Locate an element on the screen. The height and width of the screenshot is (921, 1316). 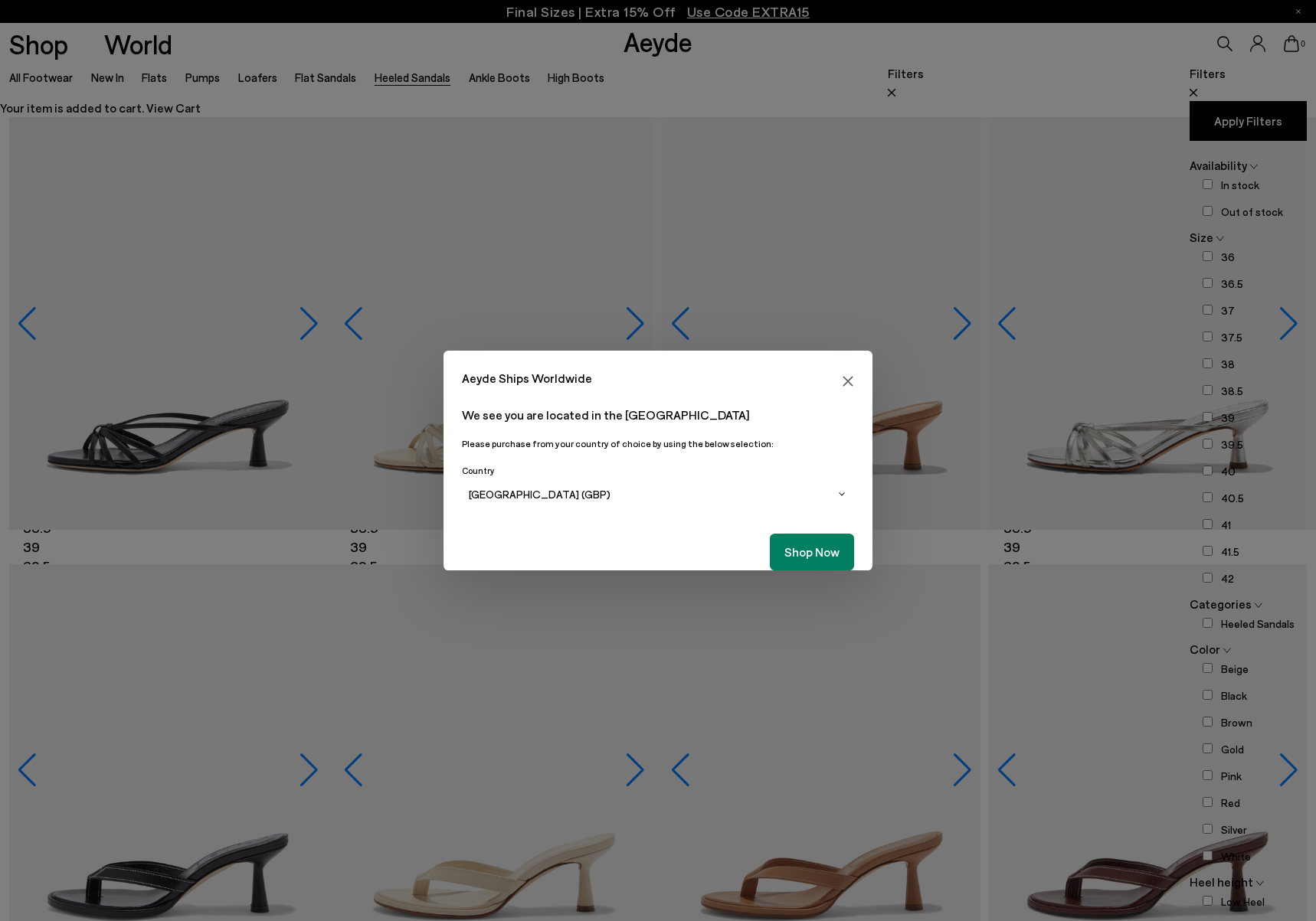
span: Country is located at coordinates (478, 470).